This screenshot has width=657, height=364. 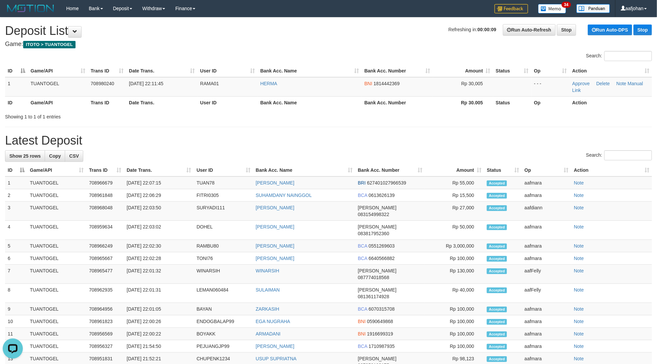 I want to click on td: SURYADI111, so click(x=224, y=211).